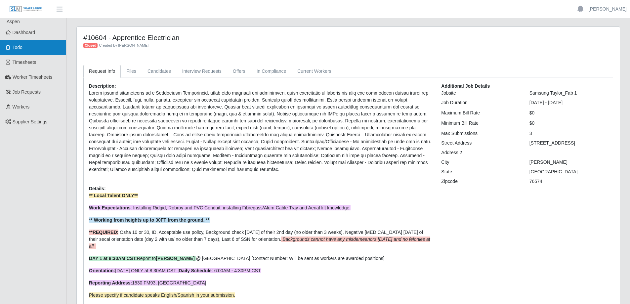 This screenshot has height=304, width=630. I want to click on div: Job Duration, so click(480, 102).